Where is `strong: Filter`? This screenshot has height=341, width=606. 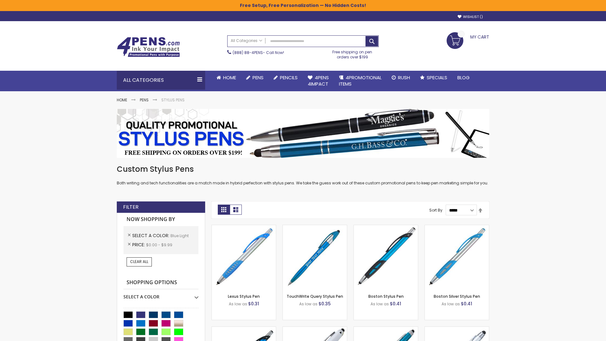 strong: Filter is located at coordinates (131, 207).